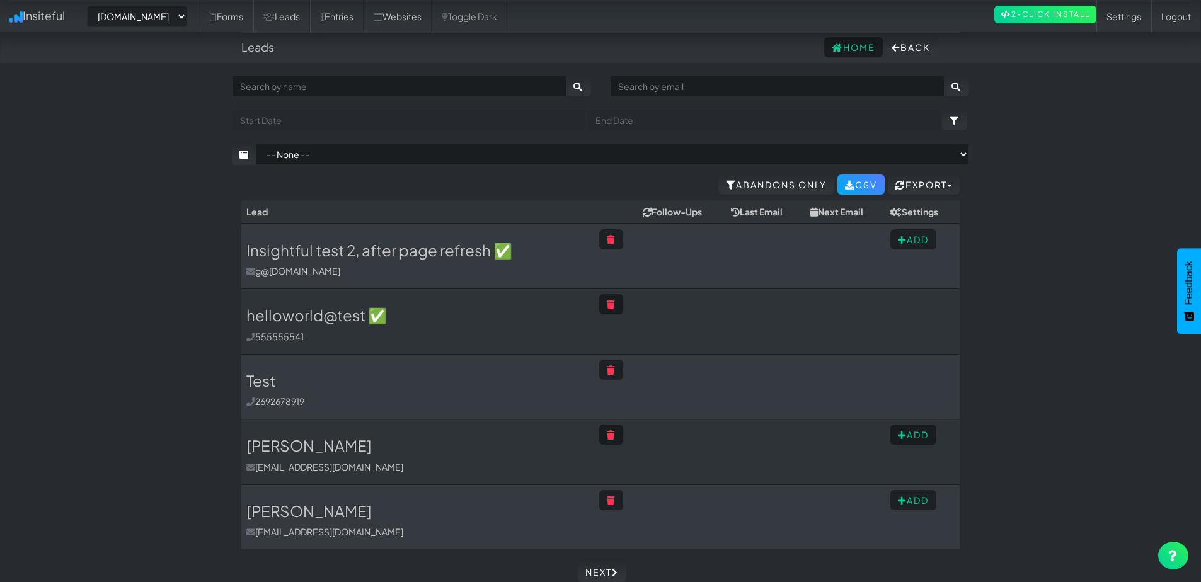 The height and width of the screenshot is (582, 1201). Describe the element at coordinates (1123, 16) in the screenshot. I see `a: Settings` at that location.